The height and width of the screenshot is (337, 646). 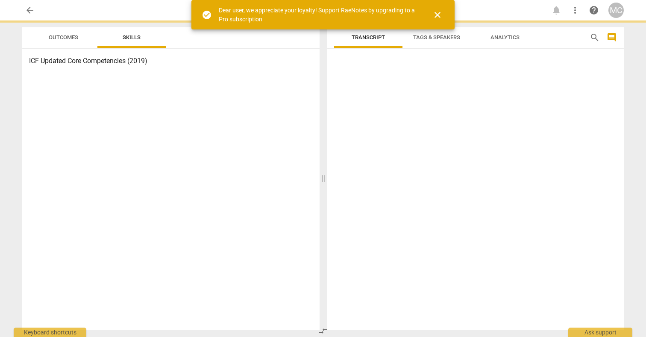 I want to click on span: Transcript, so click(x=368, y=37).